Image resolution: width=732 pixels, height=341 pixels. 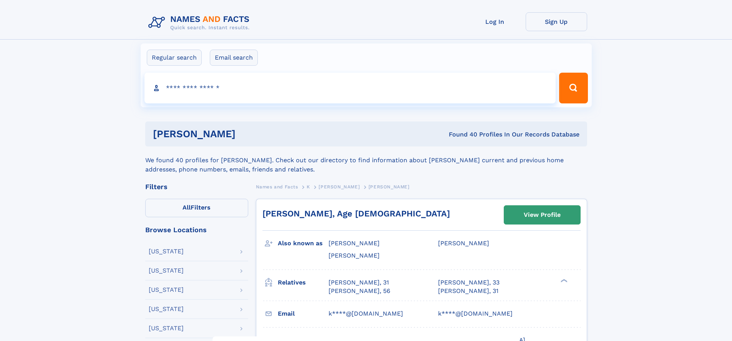 What do you see at coordinates (495, 22) in the screenshot?
I see `a: Log In` at bounding box center [495, 22].